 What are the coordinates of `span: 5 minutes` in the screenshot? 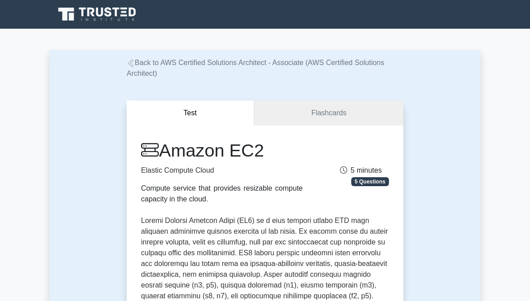 It's located at (360, 170).